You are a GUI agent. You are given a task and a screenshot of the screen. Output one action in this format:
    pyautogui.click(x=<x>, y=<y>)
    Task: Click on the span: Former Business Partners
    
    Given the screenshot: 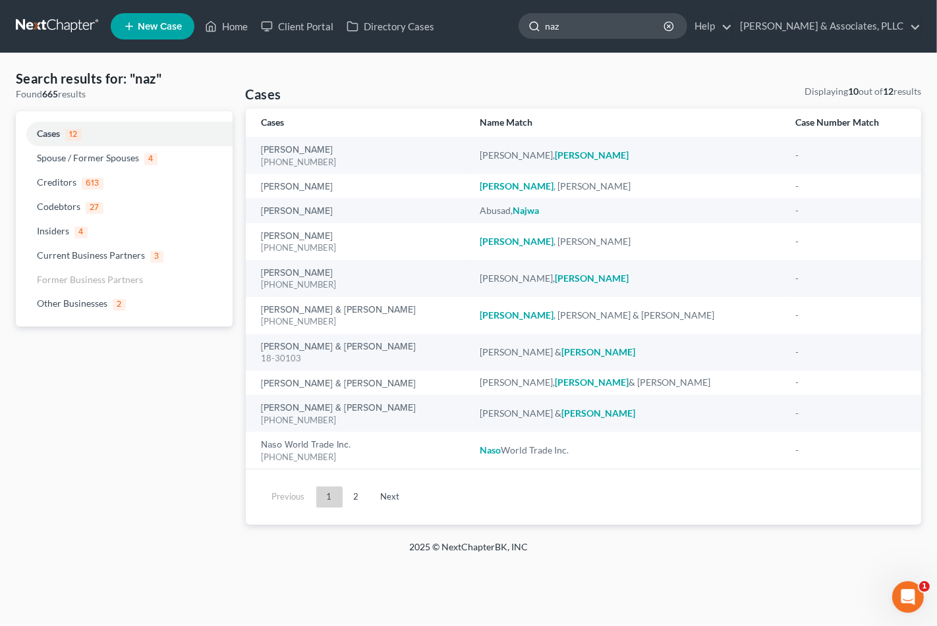 What is the action you would take?
    pyautogui.click(x=90, y=279)
    